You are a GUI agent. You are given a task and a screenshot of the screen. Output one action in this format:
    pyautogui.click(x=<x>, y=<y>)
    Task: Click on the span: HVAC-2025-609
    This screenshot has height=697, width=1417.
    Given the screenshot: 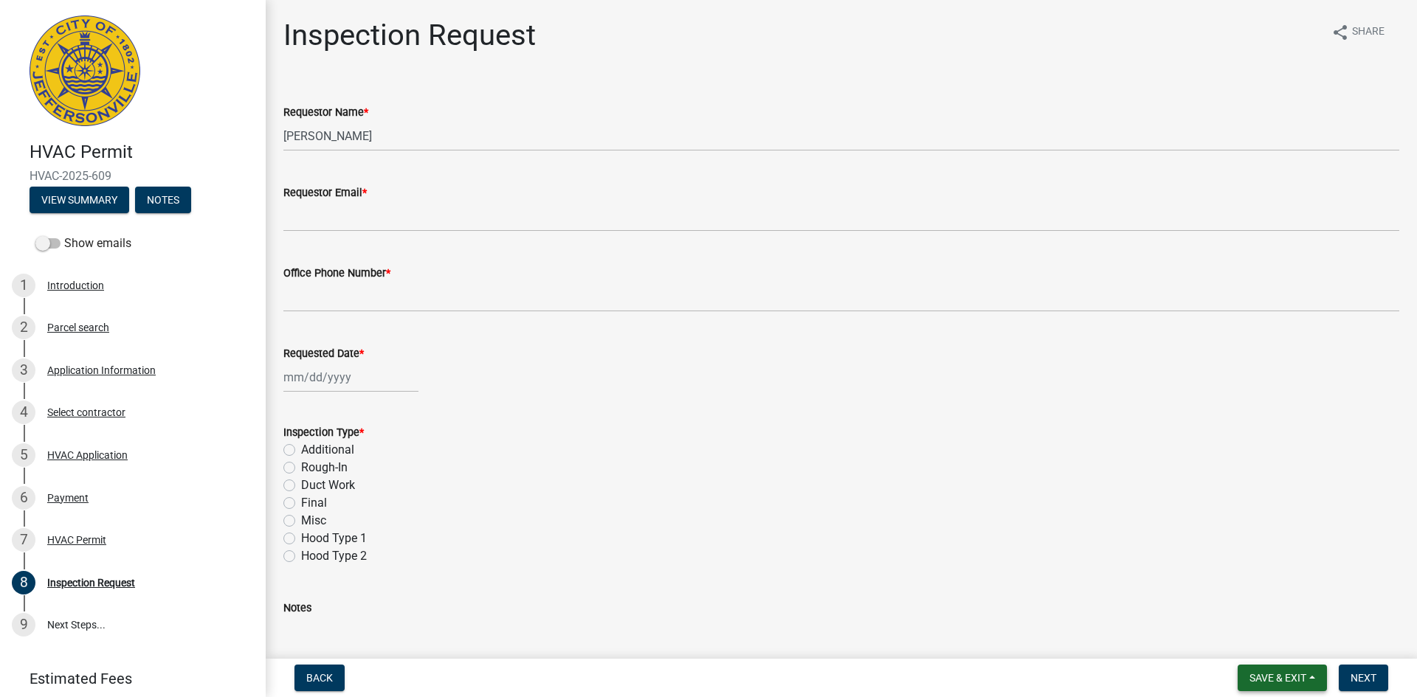 What is the action you would take?
    pyautogui.click(x=133, y=176)
    